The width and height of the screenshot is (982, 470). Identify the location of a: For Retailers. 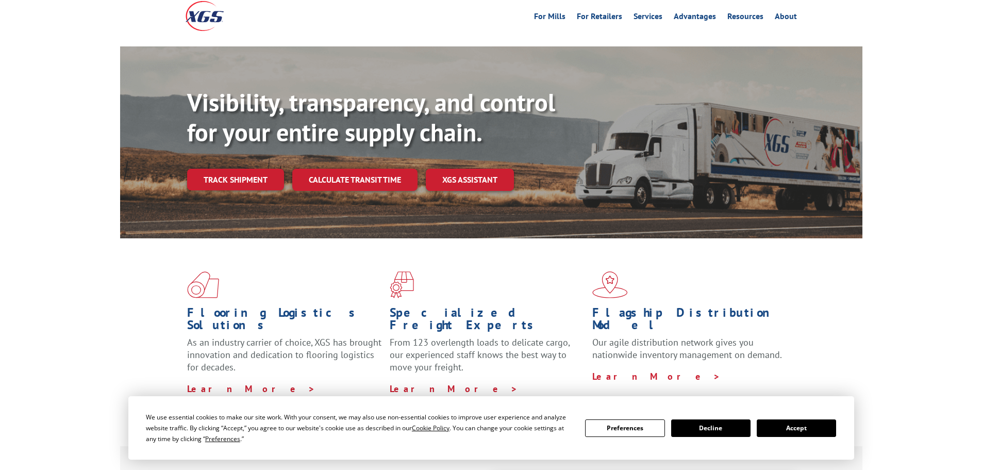
(600, 18).